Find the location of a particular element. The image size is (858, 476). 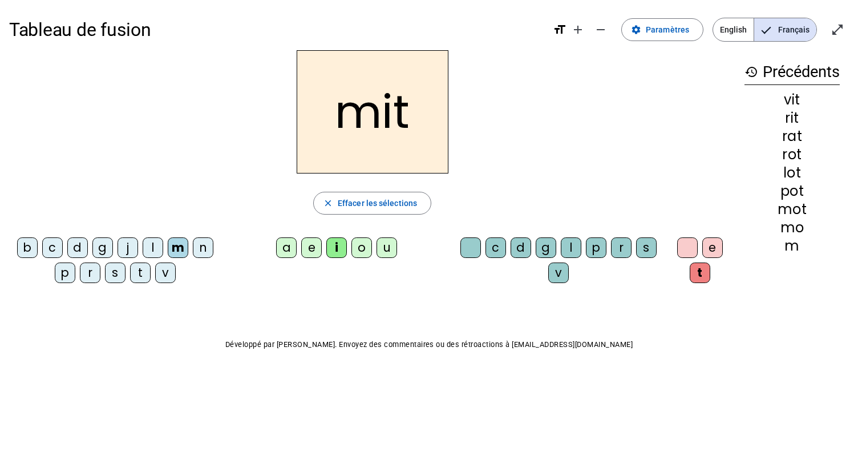

h3: Précédents is located at coordinates (792, 72).